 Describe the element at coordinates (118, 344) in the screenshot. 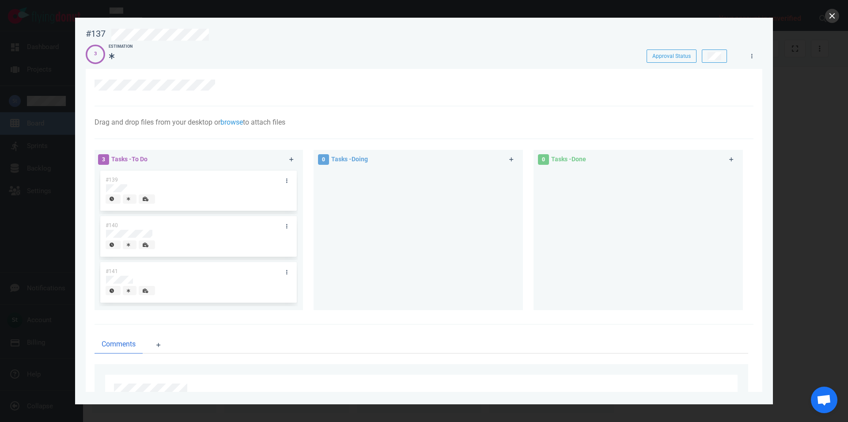

I see `span: Comments` at that location.